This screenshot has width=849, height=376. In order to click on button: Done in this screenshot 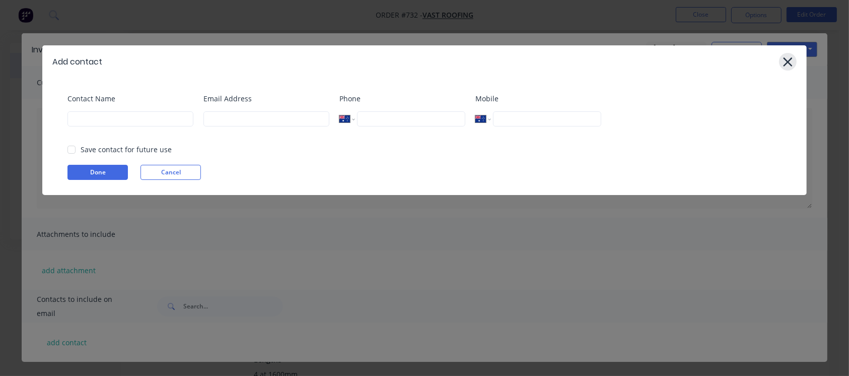, I will do `click(98, 172)`.